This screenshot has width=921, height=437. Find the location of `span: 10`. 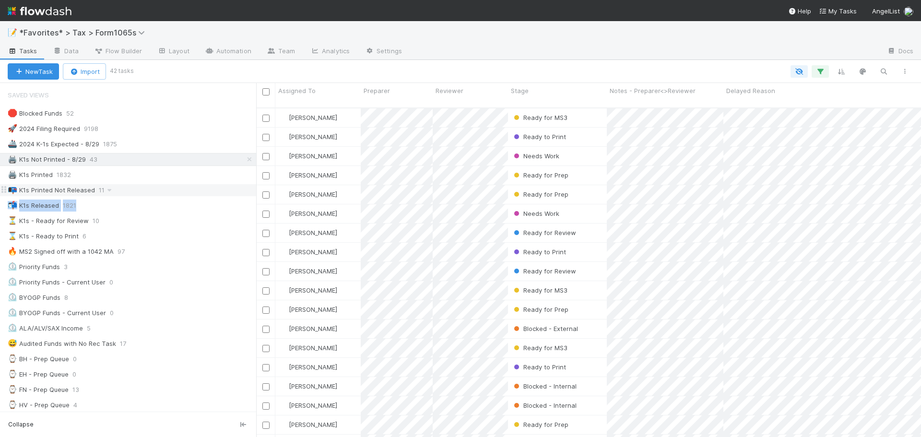

span: 10 is located at coordinates (101, 221).